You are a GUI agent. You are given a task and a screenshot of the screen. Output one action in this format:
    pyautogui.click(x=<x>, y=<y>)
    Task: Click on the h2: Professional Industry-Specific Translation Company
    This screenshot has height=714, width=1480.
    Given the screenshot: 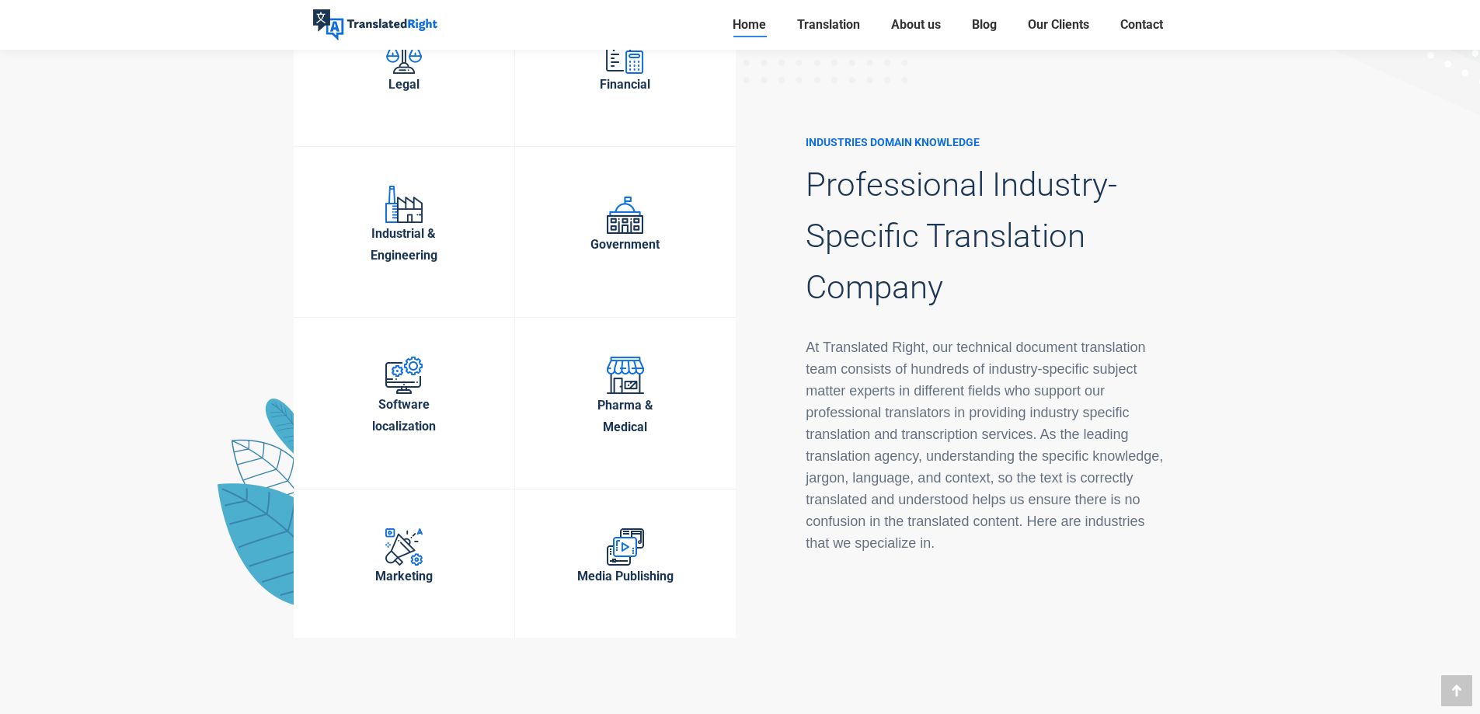 What is the action you would take?
    pyautogui.click(x=986, y=236)
    